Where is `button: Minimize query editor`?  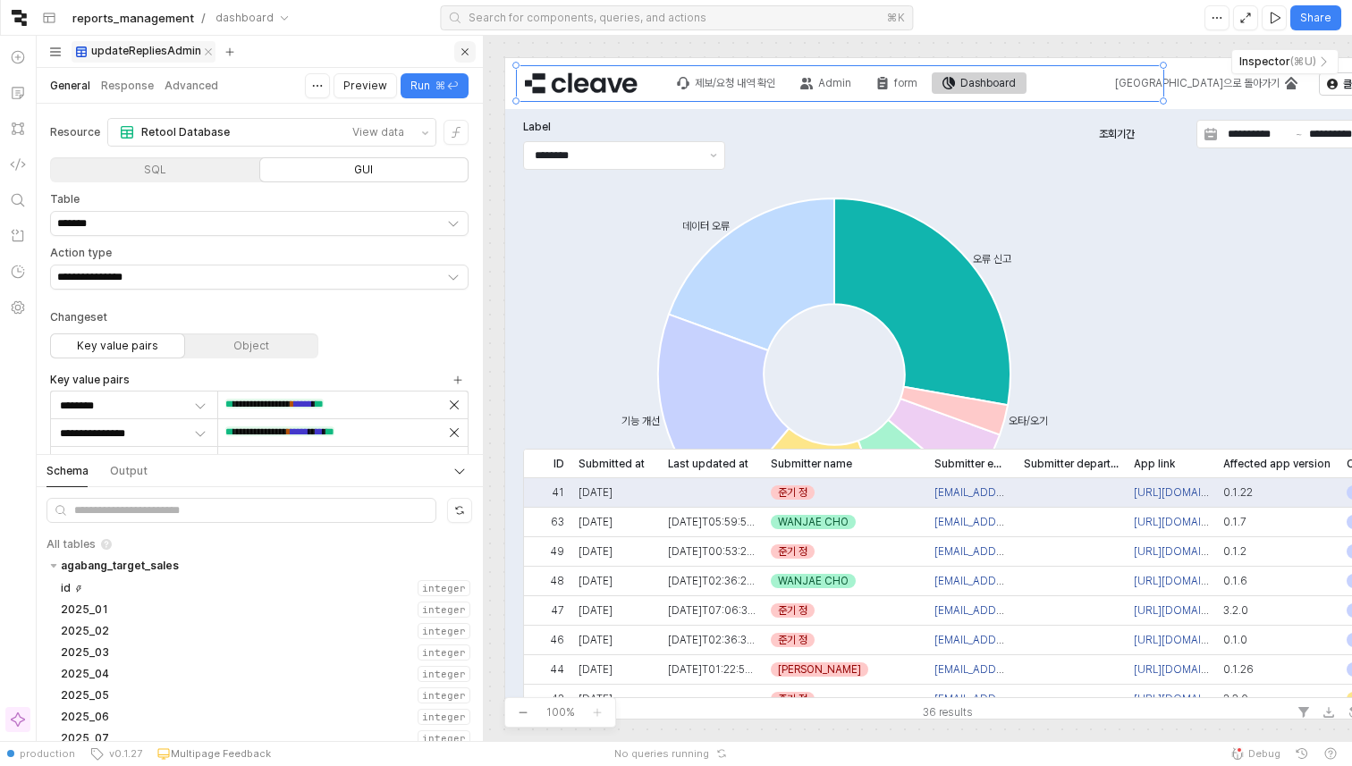 button: Minimize query editor is located at coordinates (465, 52).